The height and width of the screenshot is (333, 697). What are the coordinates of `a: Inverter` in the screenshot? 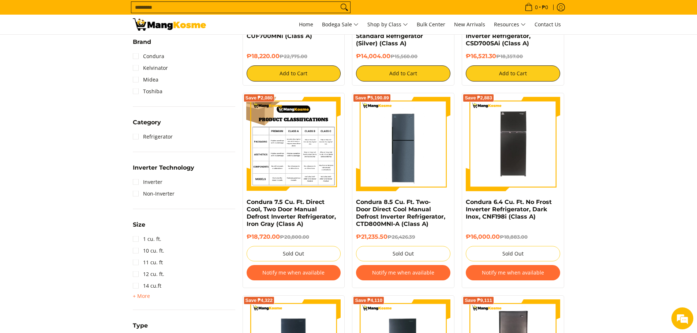 It's located at (147, 182).